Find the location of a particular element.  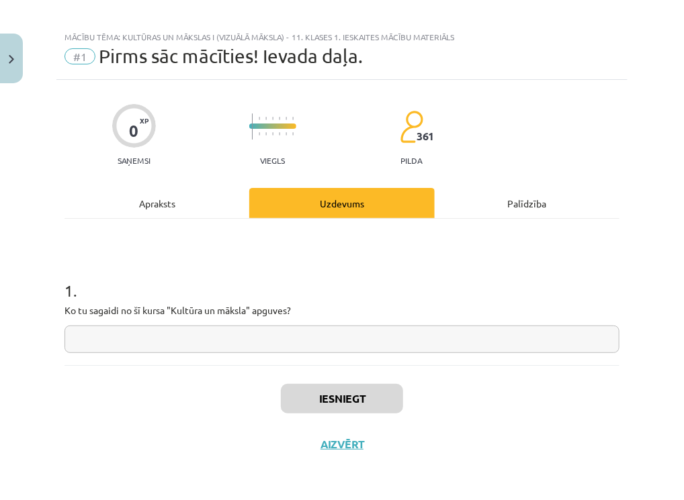

div: Uzdevums is located at coordinates (341, 203).